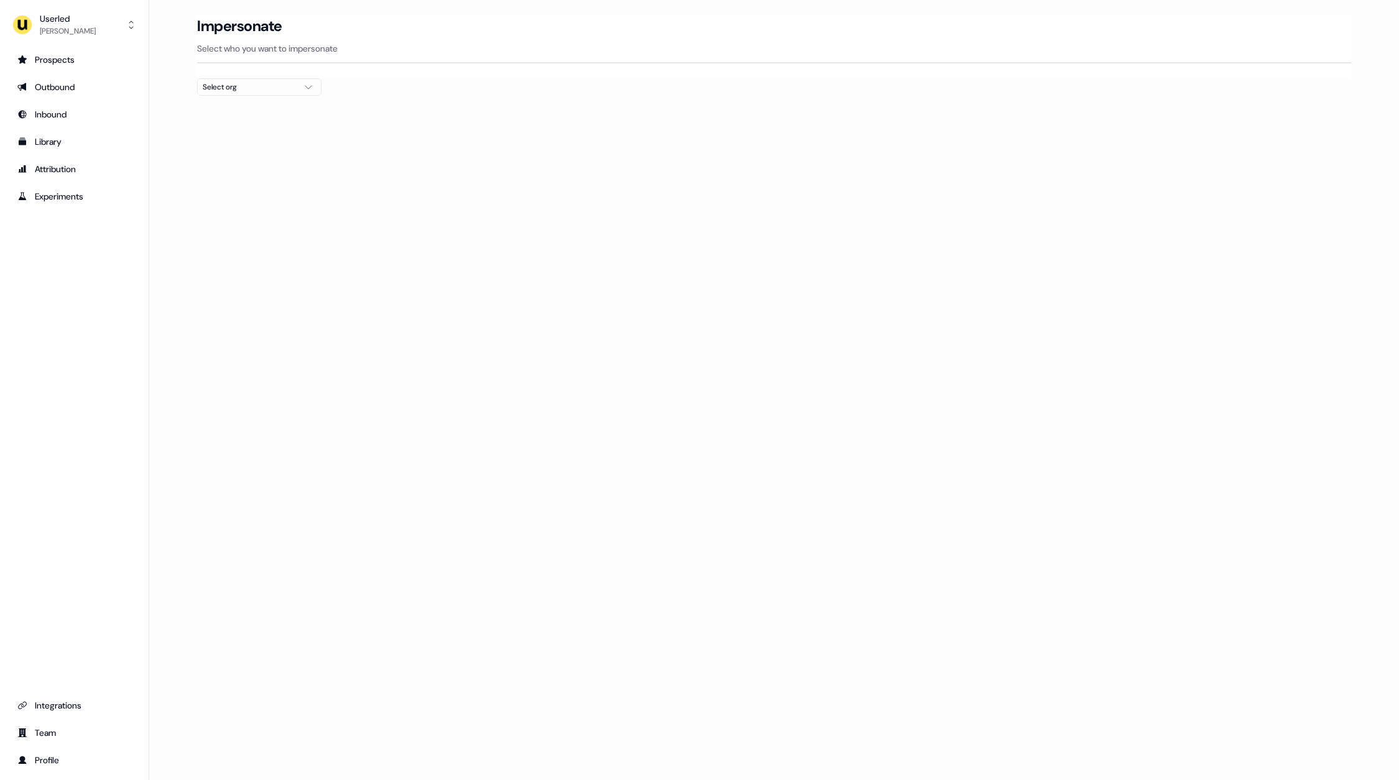  I want to click on a: Go to templates, so click(74, 142).